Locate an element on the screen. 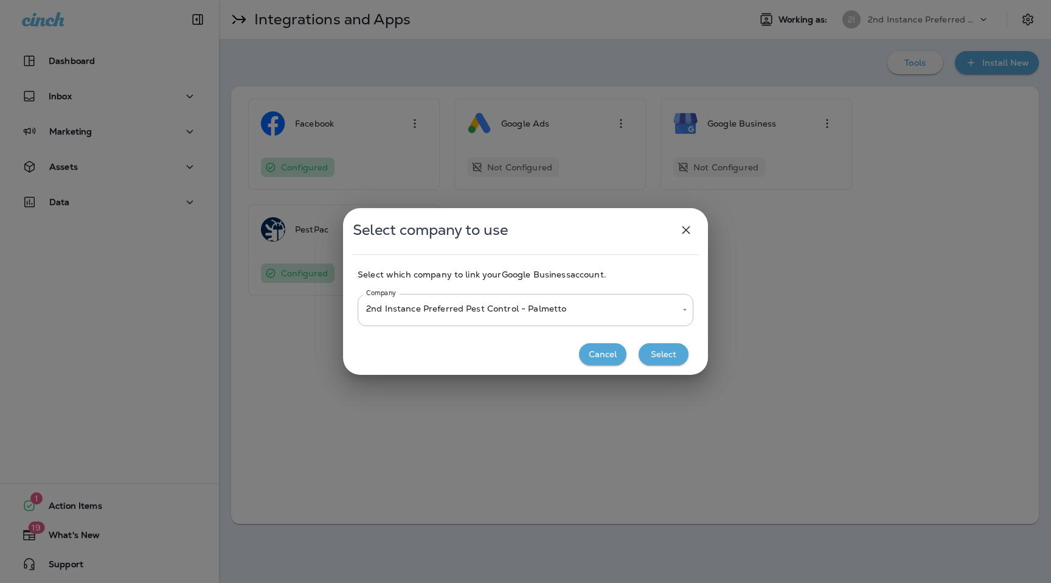 Image resolution: width=1051 pixels, height=583 pixels. span: Select company to use is located at coordinates (430, 230).